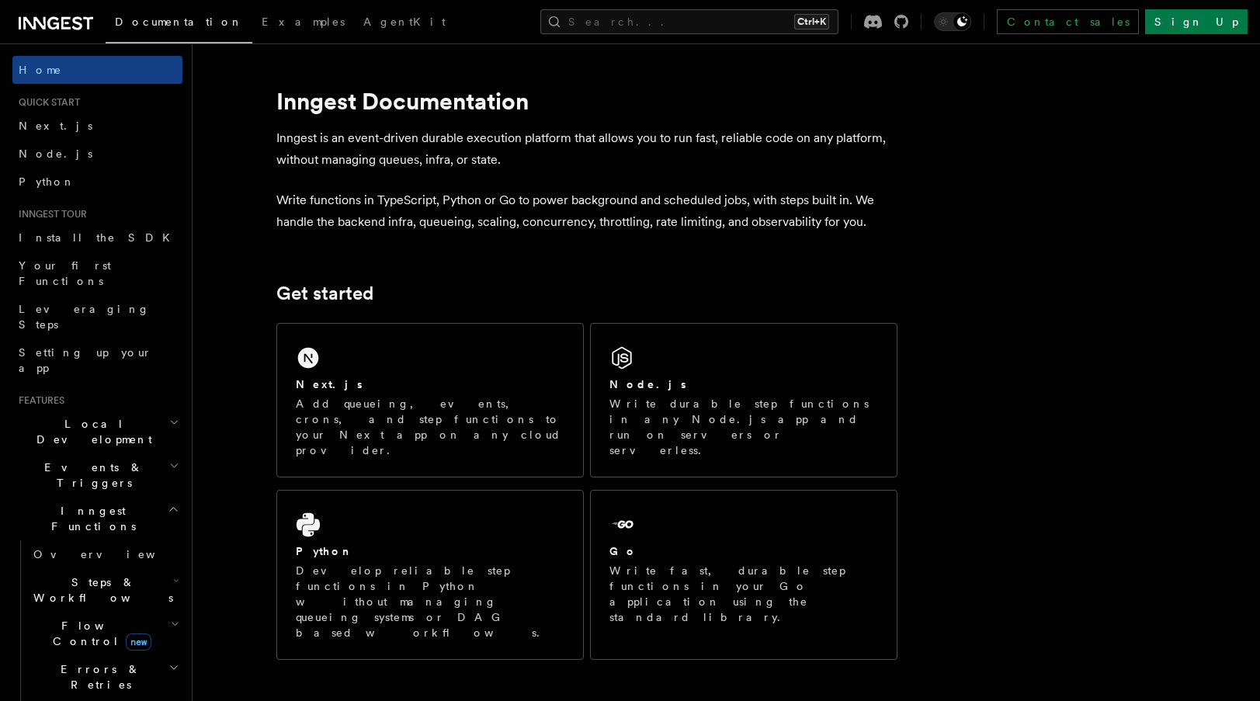  I want to click on a: Overview, so click(105, 554).